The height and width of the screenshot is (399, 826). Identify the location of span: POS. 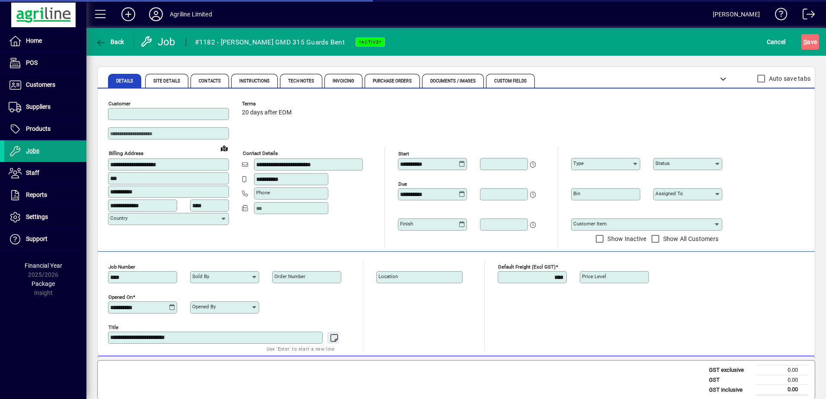
(32, 63).